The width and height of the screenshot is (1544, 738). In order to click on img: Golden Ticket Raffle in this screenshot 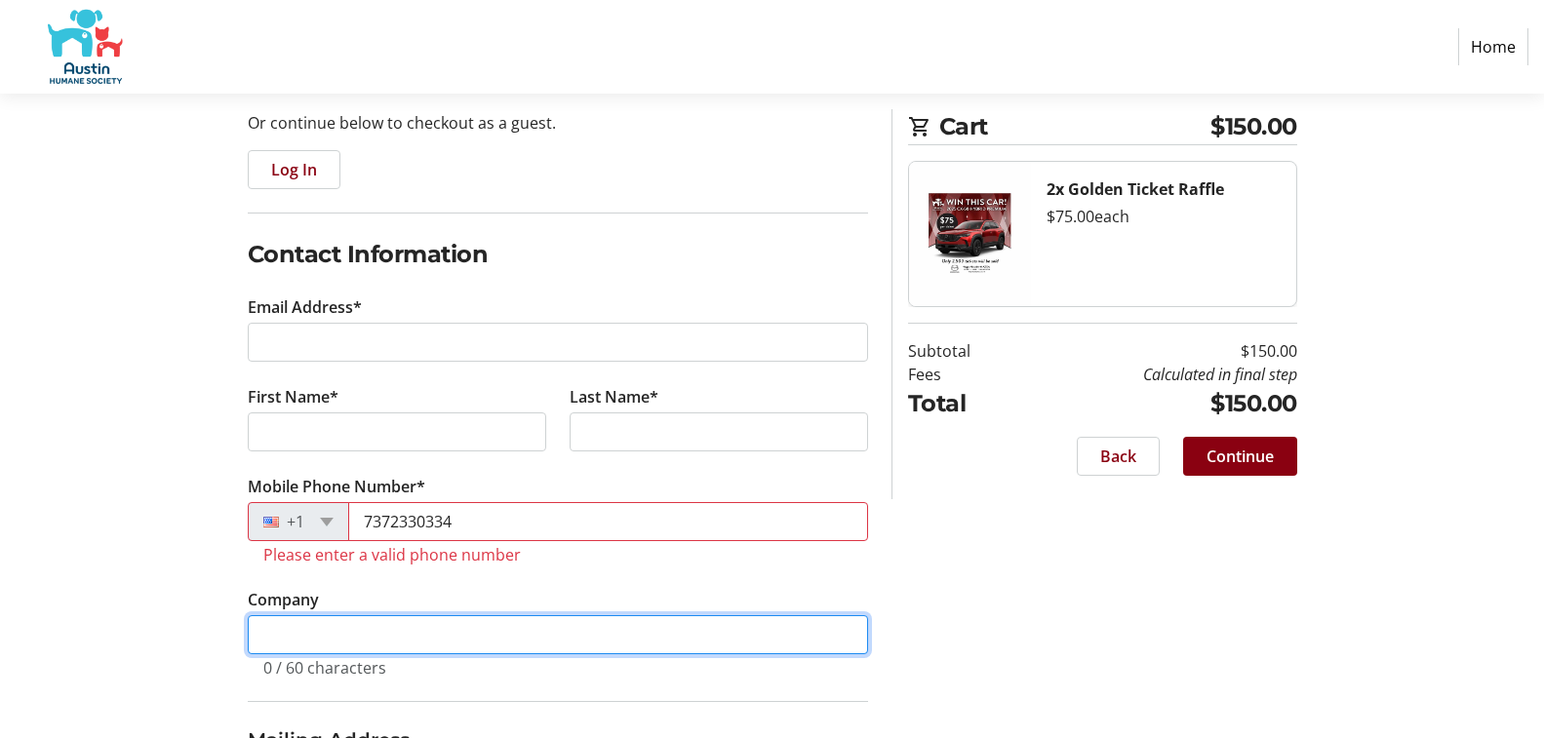, I will do `click(969, 234)`.